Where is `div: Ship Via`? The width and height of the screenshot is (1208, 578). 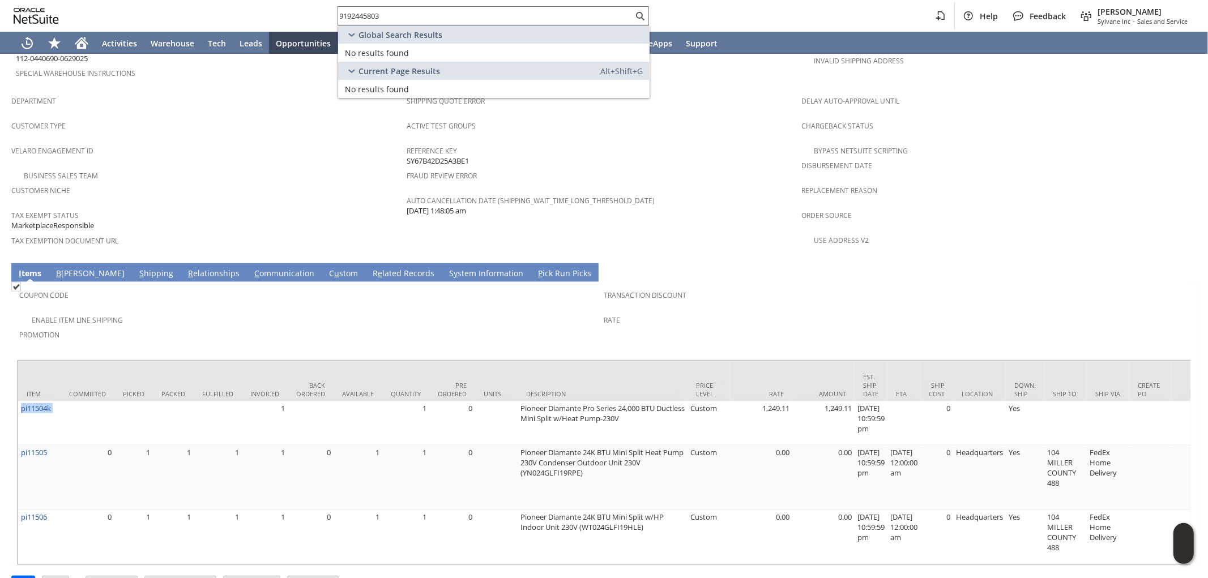 div: Ship Via is located at coordinates (1108, 394).